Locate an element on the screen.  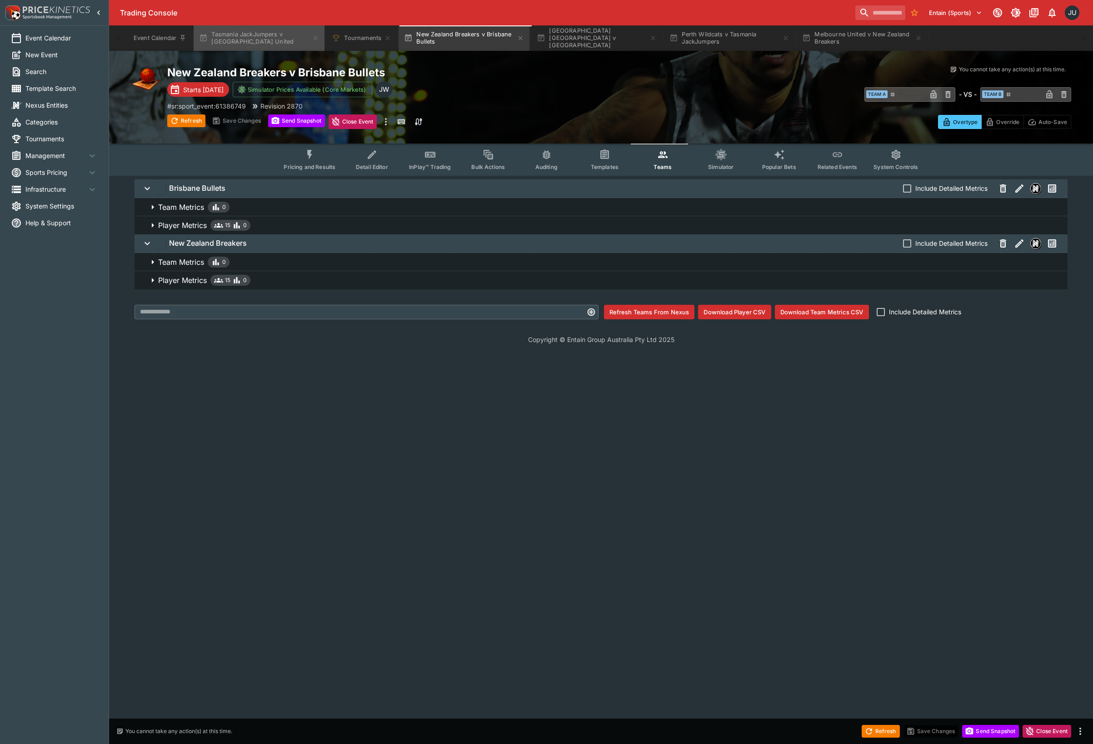
span: Template Search is located at coordinates (61, 88).